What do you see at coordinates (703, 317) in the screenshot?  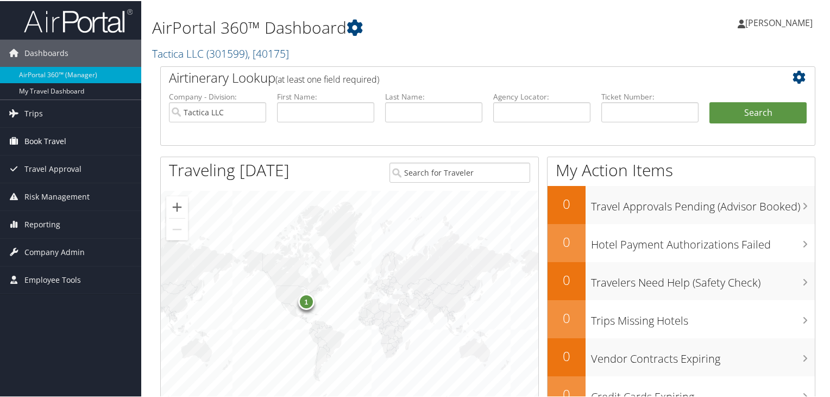 I see `h3: Trips Missing Hotels` at bounding box center [703, 317].